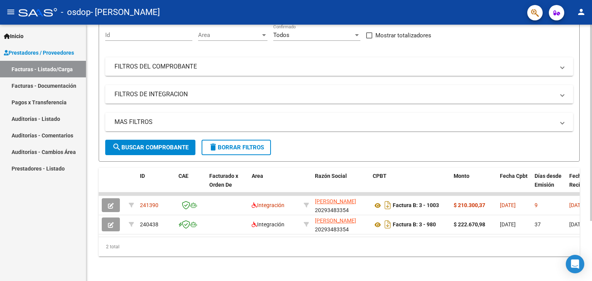  Describe the element at coordinates (580, 180) in the screenshot. I see `span: Fecha Recibido` at that location.